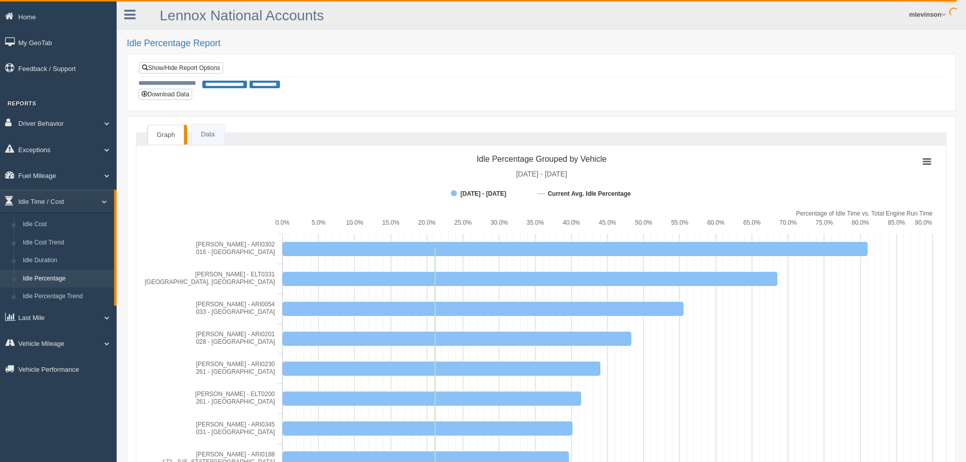  What do you see at coordinates (897, 223) in the screenshot?
I see `text: 85.0%` at bounding box center [897, 223].